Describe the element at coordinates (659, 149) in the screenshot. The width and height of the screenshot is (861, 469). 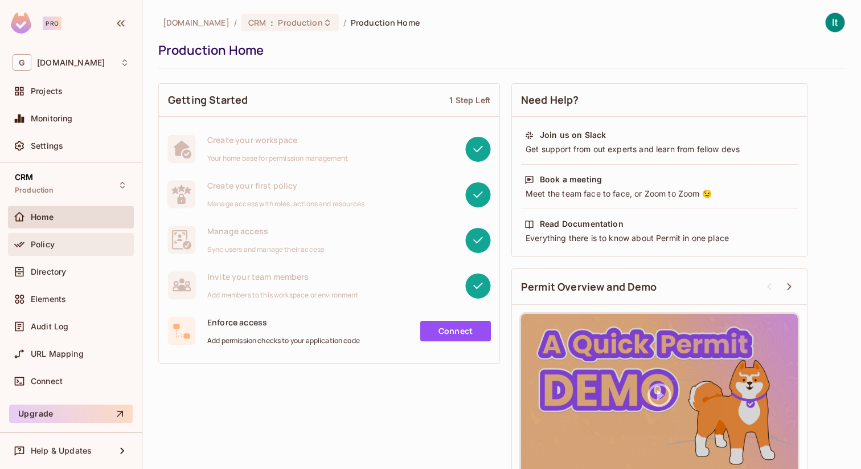
I see `div: Get support from out experts and learn from fellow devs` at that location.